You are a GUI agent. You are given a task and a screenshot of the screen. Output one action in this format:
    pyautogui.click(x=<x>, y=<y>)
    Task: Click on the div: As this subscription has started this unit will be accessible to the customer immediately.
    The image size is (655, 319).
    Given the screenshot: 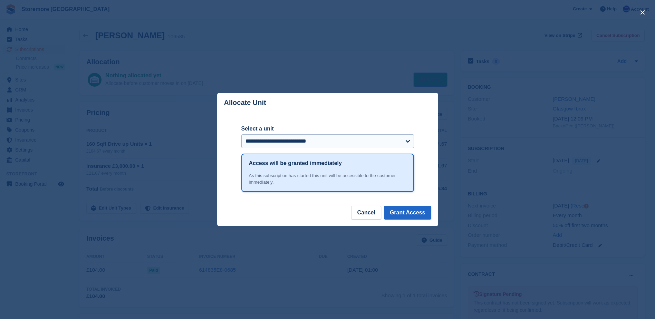 What is the action you would take?
    pyautogui.click(x=328, y=179)
    